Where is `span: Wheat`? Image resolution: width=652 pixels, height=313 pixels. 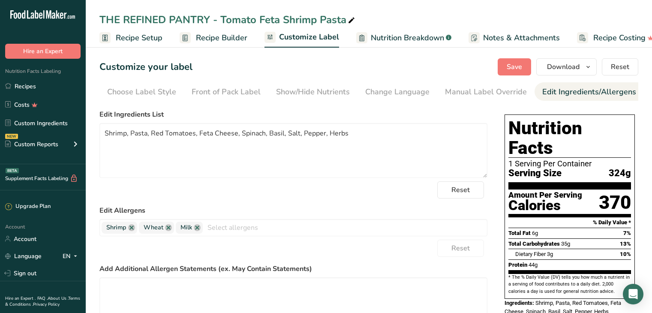 span: Wheat is located at coordinates (153, 228).